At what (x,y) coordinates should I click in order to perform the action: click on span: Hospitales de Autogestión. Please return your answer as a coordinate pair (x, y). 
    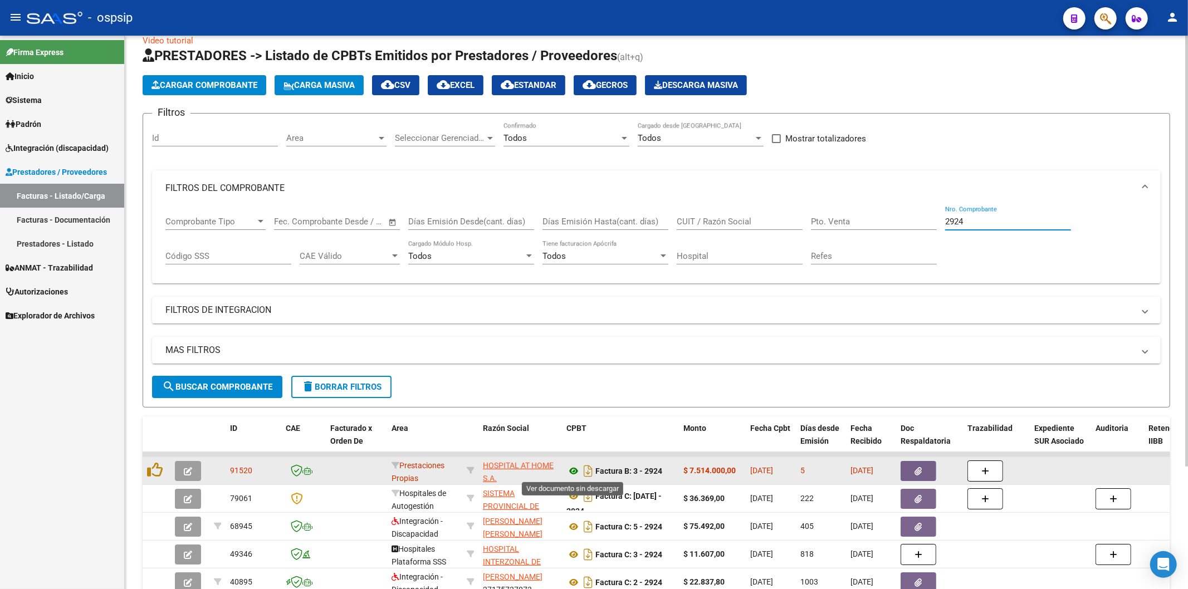
    Looking at the image, I should click on (419, 500).